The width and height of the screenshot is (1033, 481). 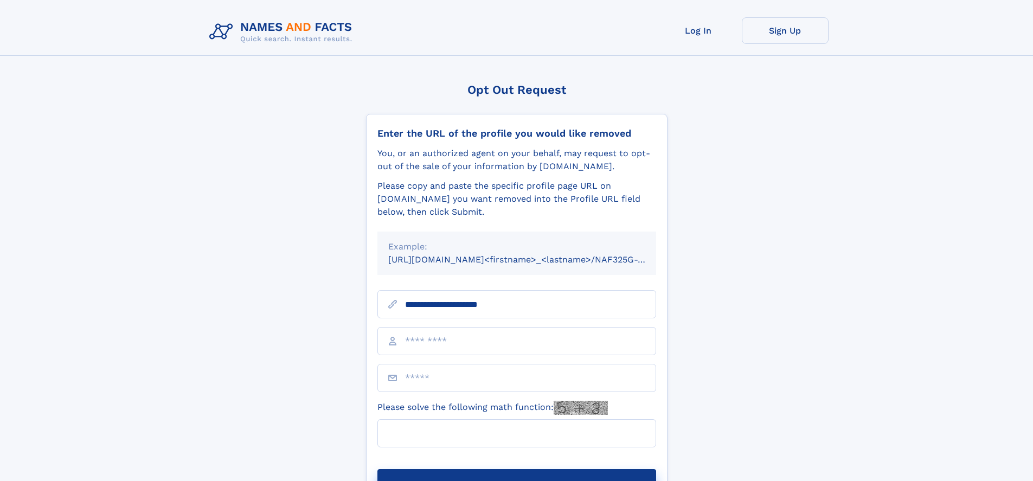 I want to click on div: Example:, so click(x=517, y=247).